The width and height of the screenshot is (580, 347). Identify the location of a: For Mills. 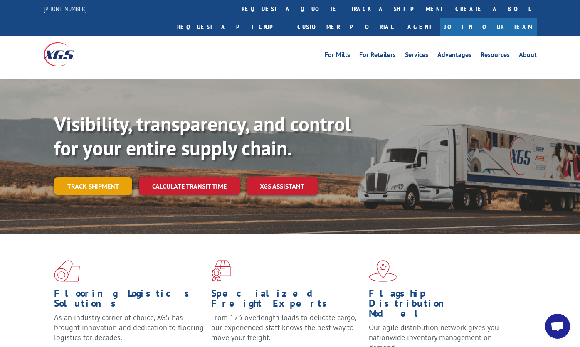
(337, 56).